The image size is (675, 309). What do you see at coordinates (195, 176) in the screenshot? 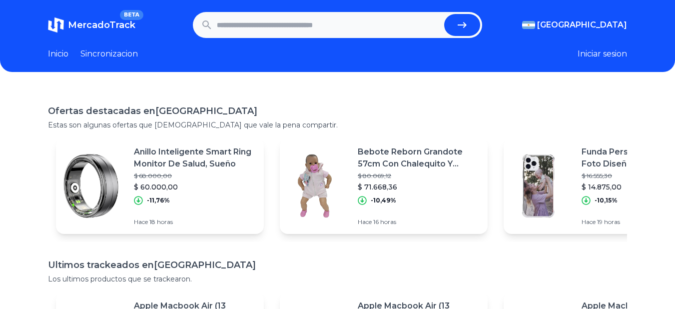
I see `p: $ 68.000,00` at bounding box center [195, 176].